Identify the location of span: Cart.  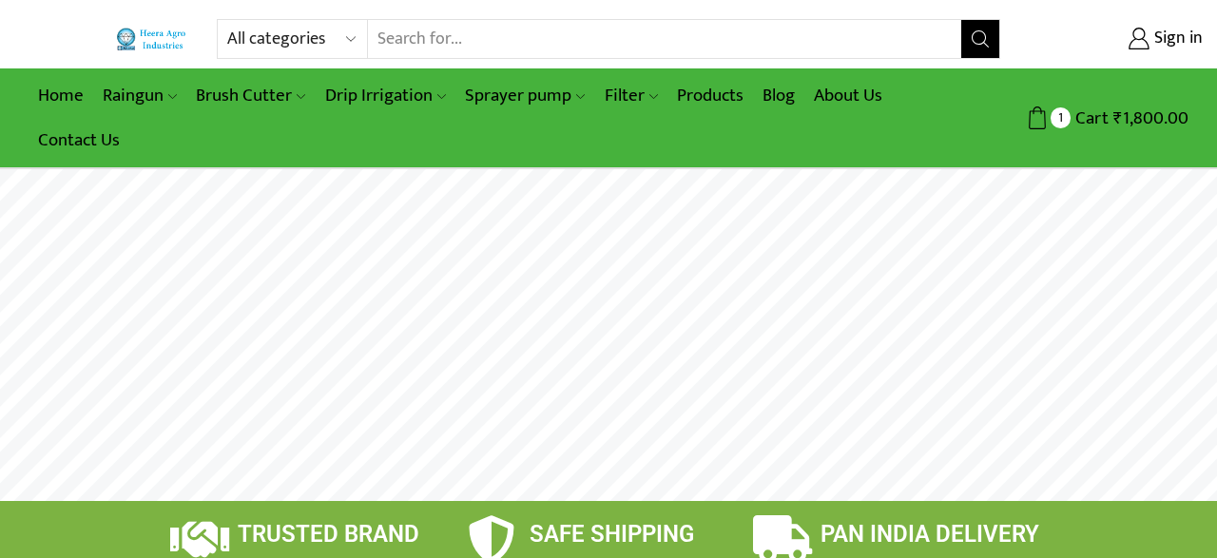
(1089, 118).